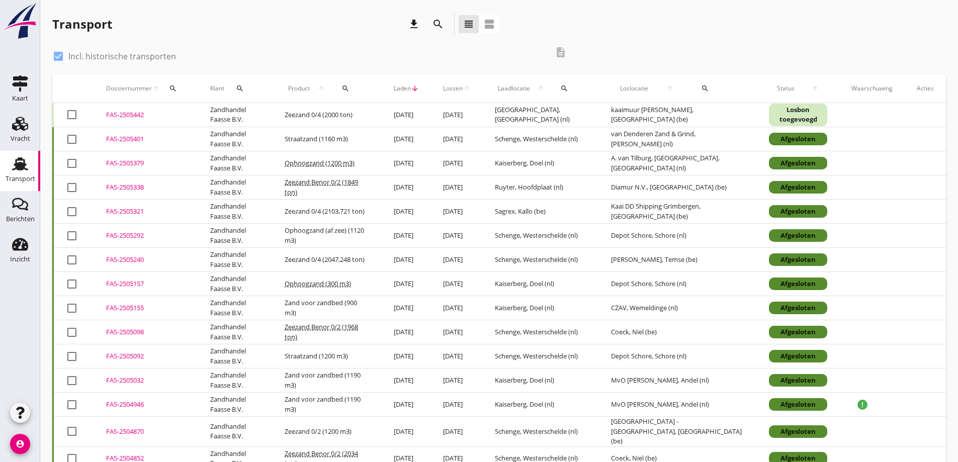  I want to click on span: Zeezand Benor 0/2 (1968 ton), so click(321, 332).